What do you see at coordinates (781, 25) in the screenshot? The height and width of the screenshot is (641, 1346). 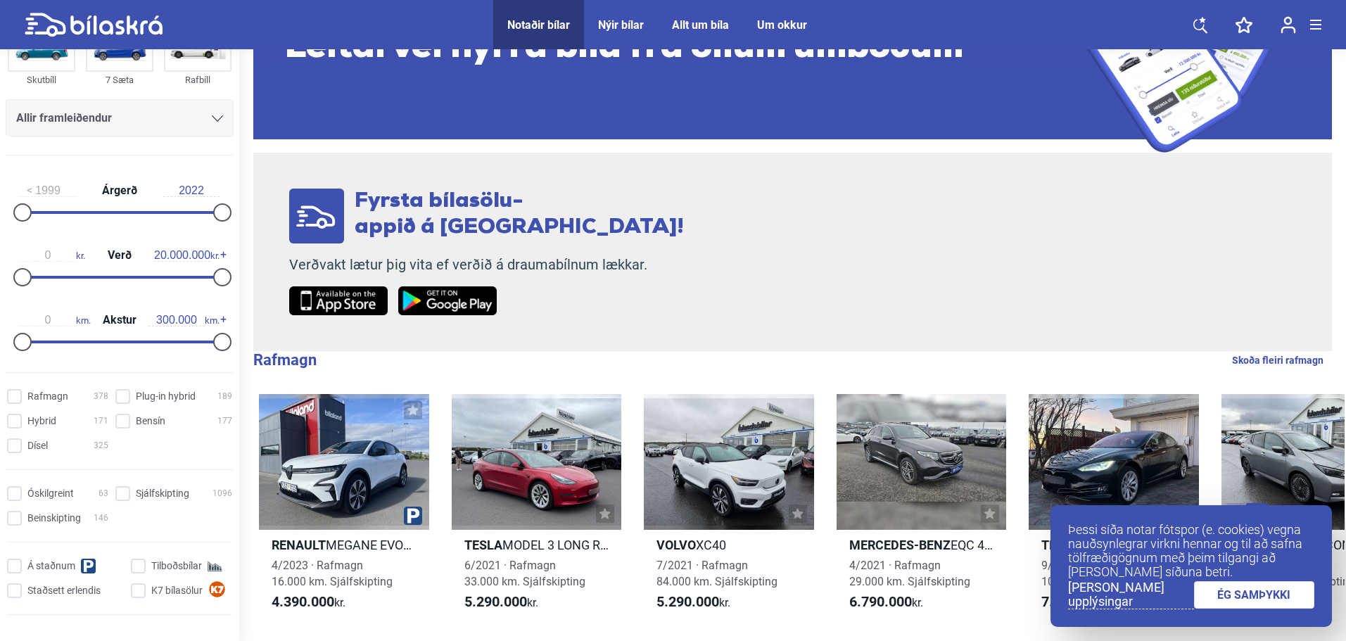 I see `div: Um okkur` at bounding box center [781, 25].